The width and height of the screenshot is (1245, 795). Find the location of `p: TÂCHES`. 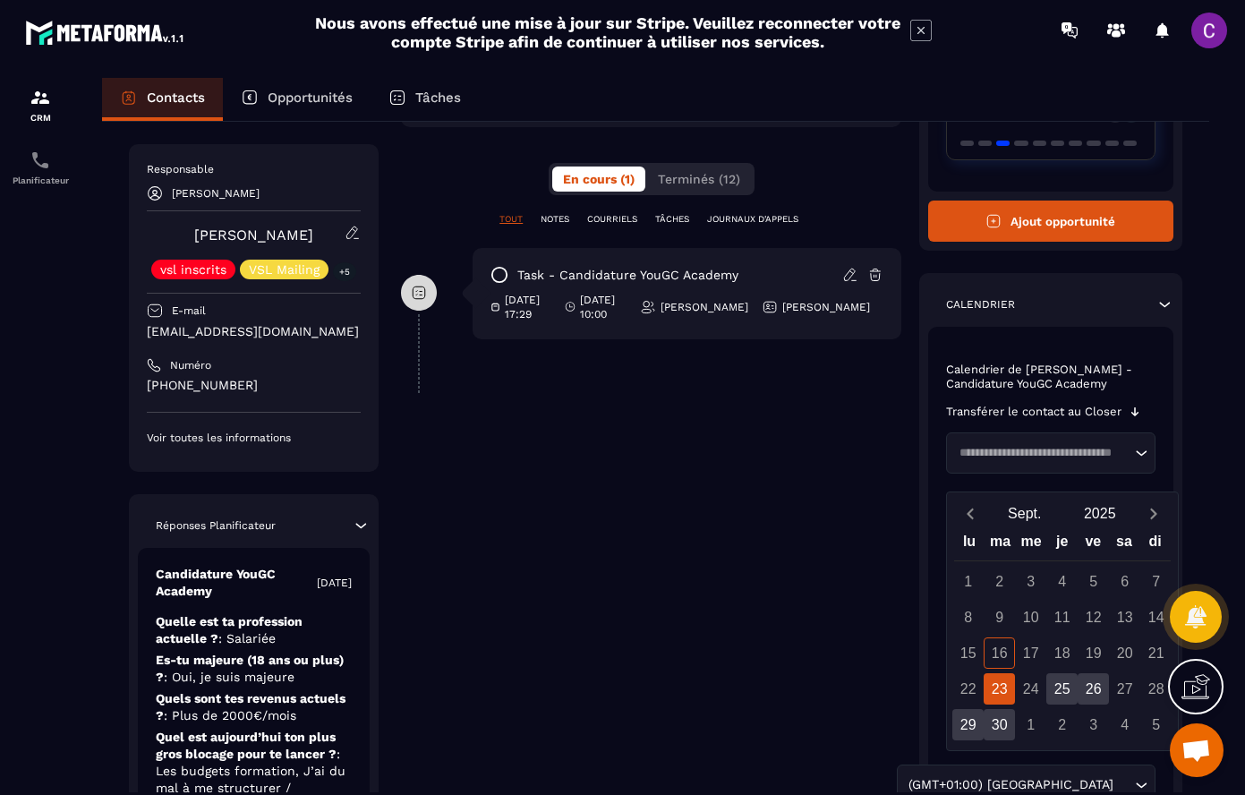

p: TÂCHES is located at coordinates (672, 219).